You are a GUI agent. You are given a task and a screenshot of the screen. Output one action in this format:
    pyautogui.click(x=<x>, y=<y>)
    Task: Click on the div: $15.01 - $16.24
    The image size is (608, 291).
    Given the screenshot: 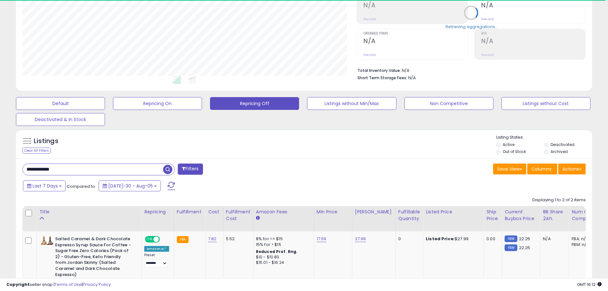 What is the action you would take?
    pyautogui.click(x=282, y=262)
    